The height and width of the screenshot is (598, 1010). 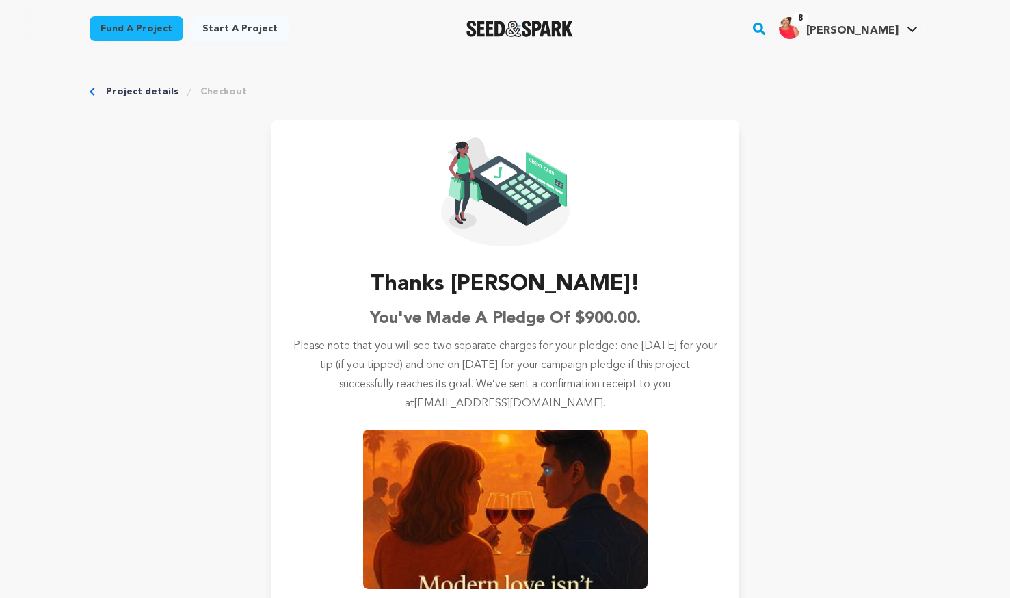 I want to click on a: Checkout, so click(x=224, y=92).